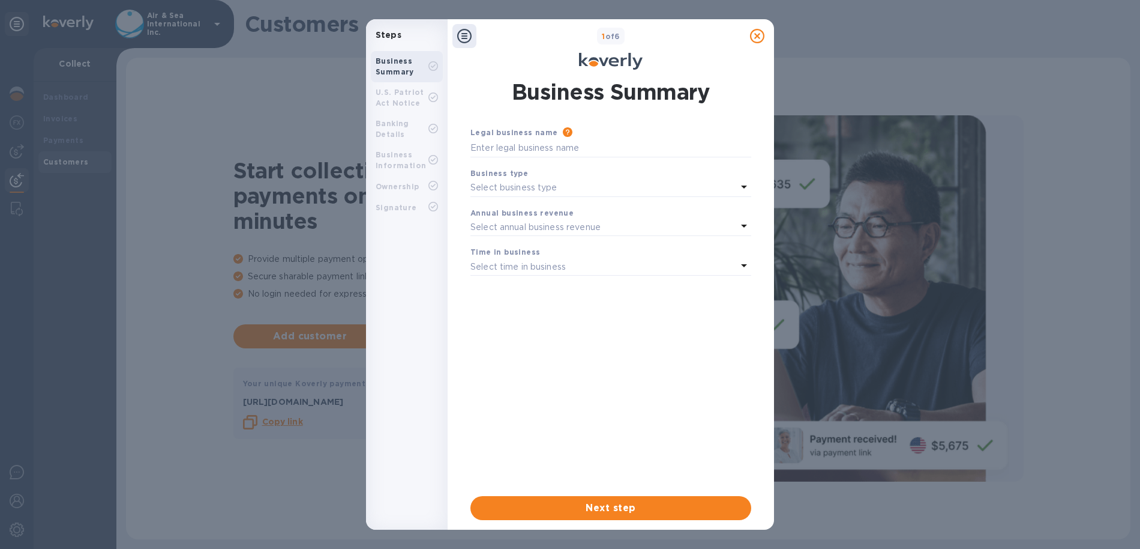  I want to click on b: Annual business revenue, so click(522, 212).